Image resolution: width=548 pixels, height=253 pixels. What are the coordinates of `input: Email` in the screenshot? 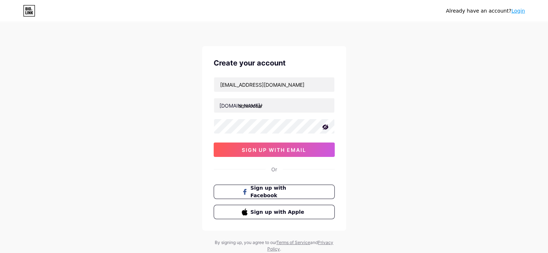 It's located at (274, 85).